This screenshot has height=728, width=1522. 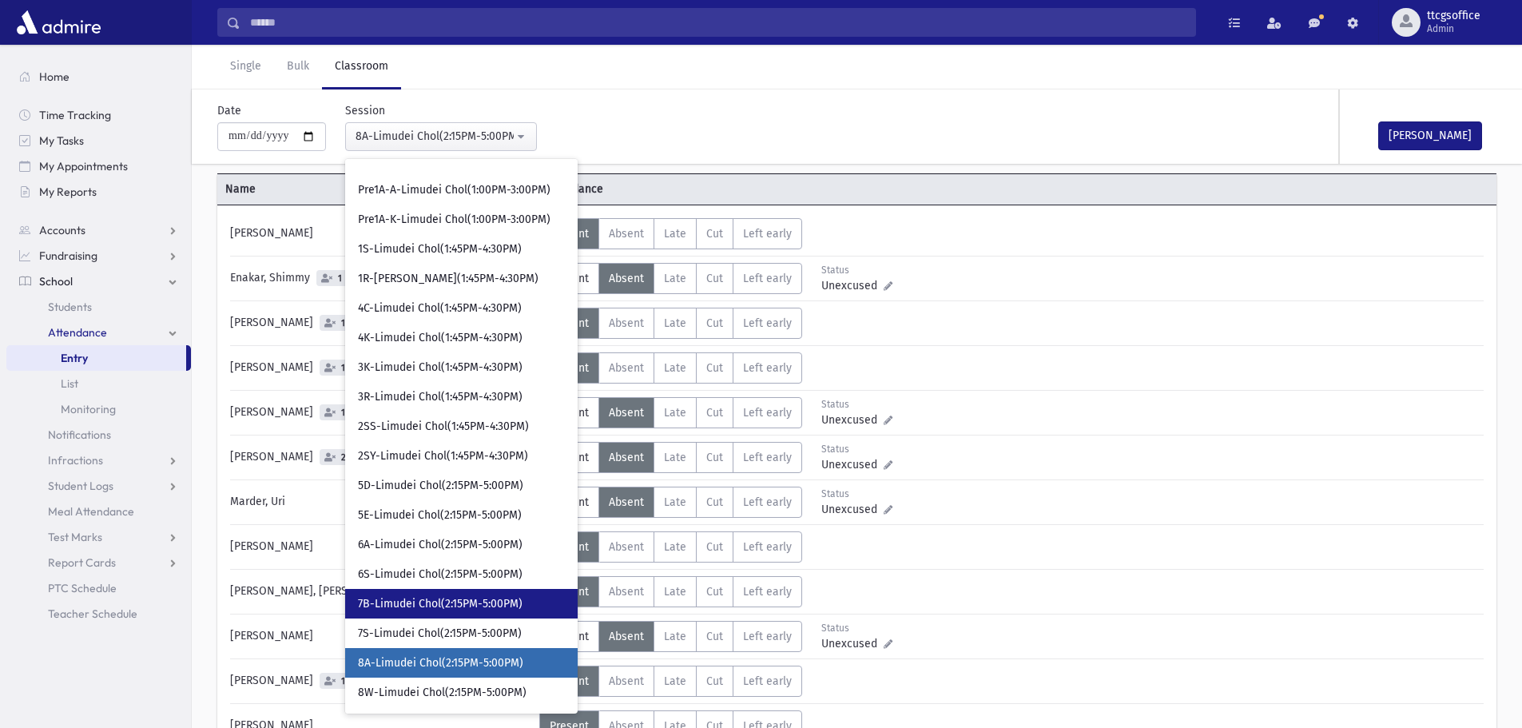 What do you see at coordinates (70, 384) in the screenshot?
I see `span: List` at bounding box center [70, 384].